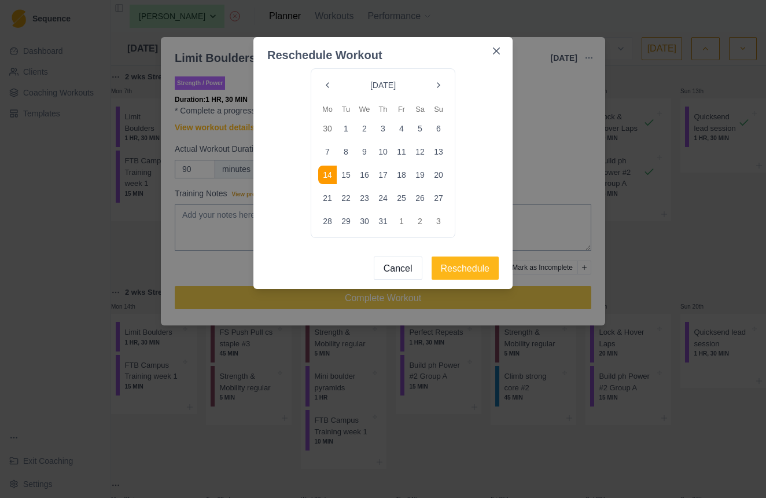 This screenshot has width=766, height=498. I want to click on button: Saturday, August 2nd, 2025, so click(420, 221).